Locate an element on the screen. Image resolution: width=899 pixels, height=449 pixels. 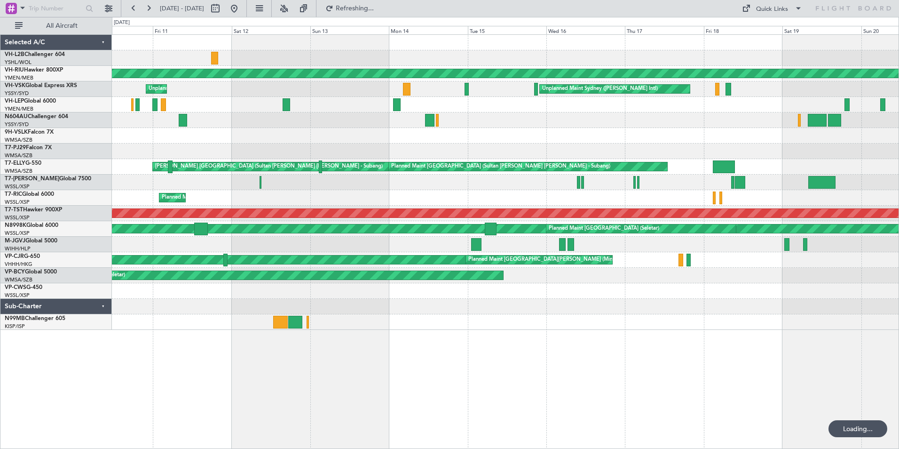
a: VH-L2BChallenger 604 is located at coordinates (35, 55).